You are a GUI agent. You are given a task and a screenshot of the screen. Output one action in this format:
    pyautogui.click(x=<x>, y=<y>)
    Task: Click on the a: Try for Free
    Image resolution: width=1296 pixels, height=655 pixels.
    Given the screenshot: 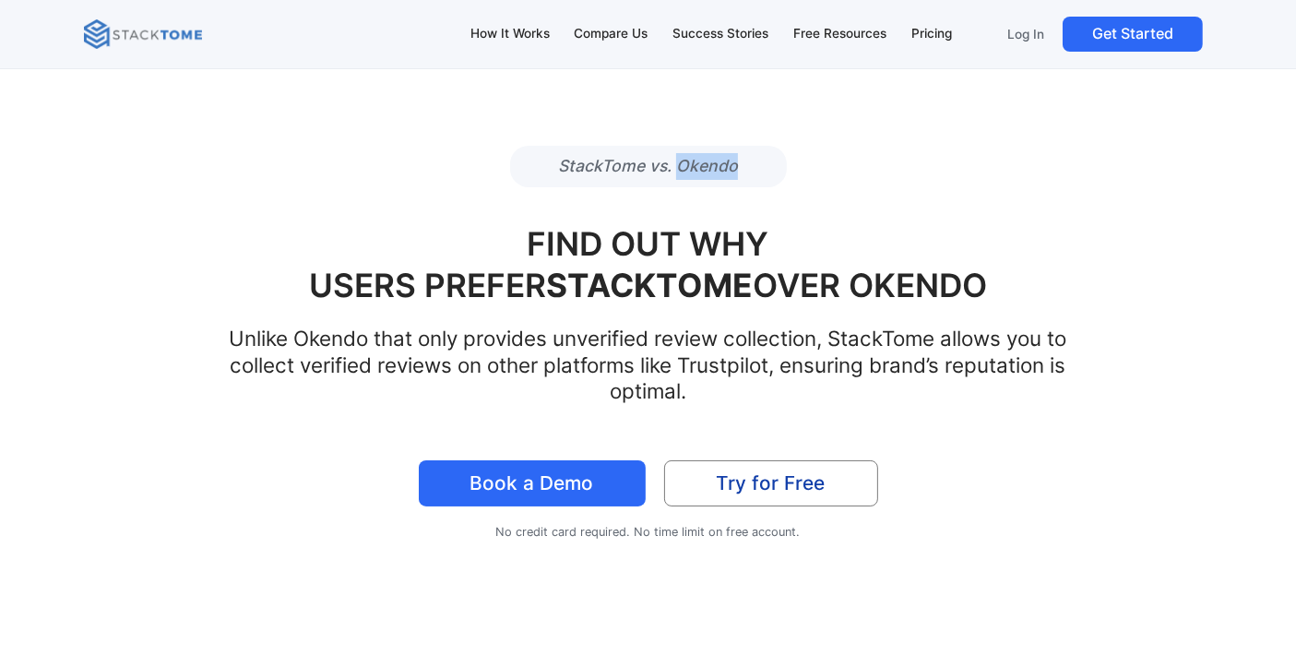 What is the action you would take?
    pyautogui.click(x=771, y=483)
    